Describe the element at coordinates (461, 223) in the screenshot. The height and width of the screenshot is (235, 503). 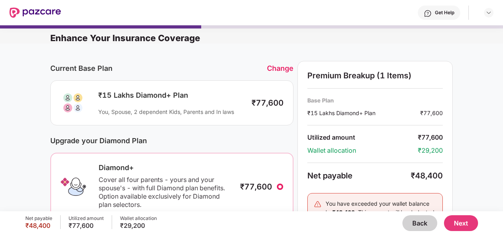
I see `button: Next` at that location.